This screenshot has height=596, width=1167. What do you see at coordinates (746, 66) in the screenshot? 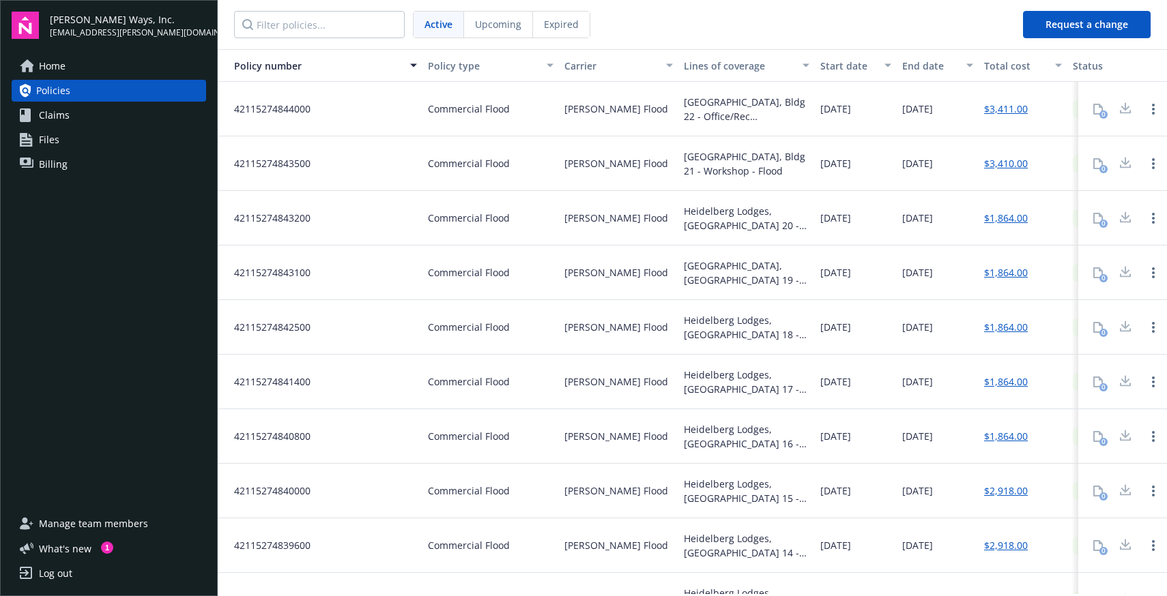
I see `button: Lines of coverage` at bounding box center [746, 66].